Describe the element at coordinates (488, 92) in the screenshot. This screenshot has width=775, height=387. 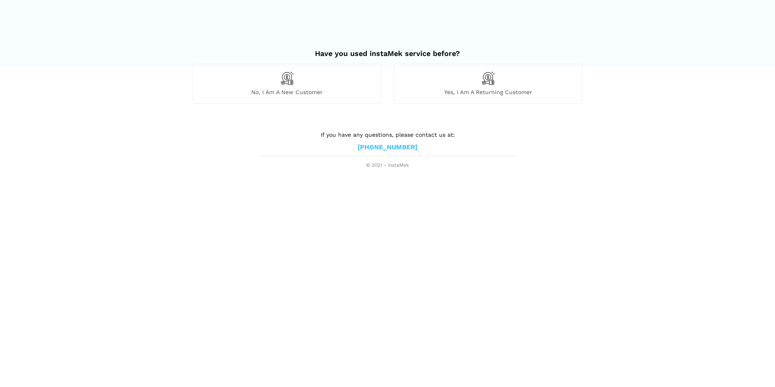
I see `span: Yes, I am a returning customer` at that location.